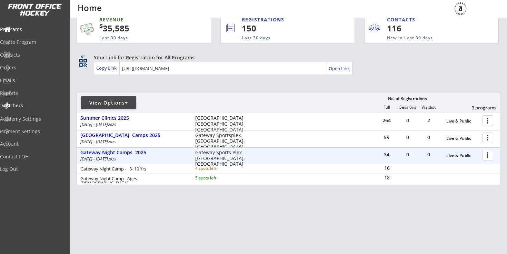 The height and width of the screenshot is (254, 507). Describe the element at coordinates (386, 168) in the screenshot. I see `div: 16` at that location.